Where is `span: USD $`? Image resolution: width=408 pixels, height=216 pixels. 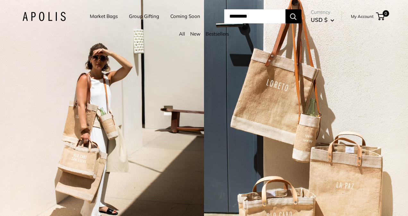
span: USD $ is located at coordinates (319, 20).